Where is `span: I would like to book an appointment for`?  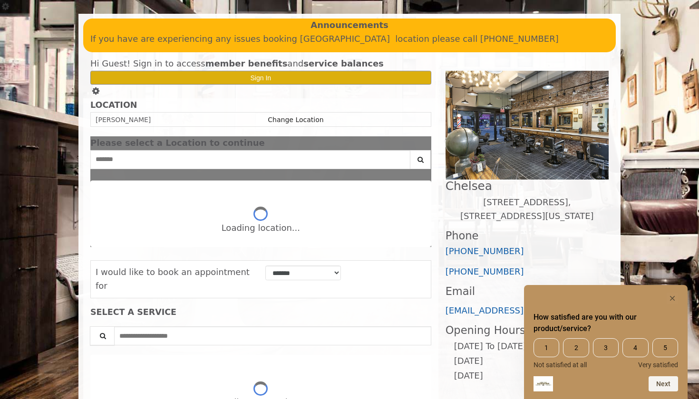
span: I would like to book an appointment for is located at coordinates (173, 279).